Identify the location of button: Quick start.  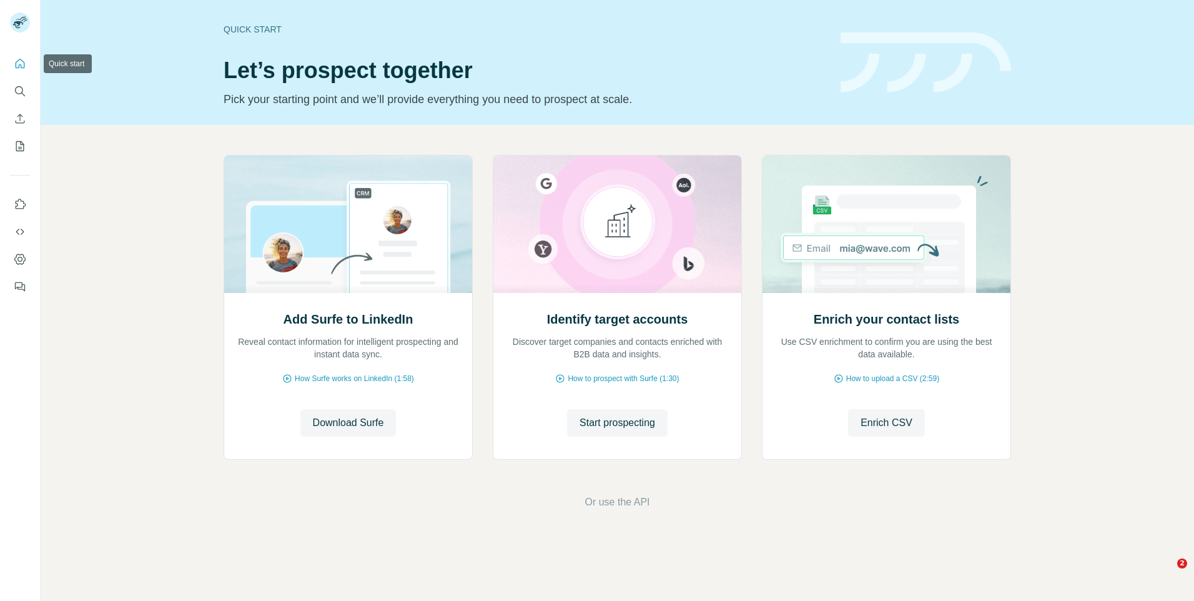
(20, 64).